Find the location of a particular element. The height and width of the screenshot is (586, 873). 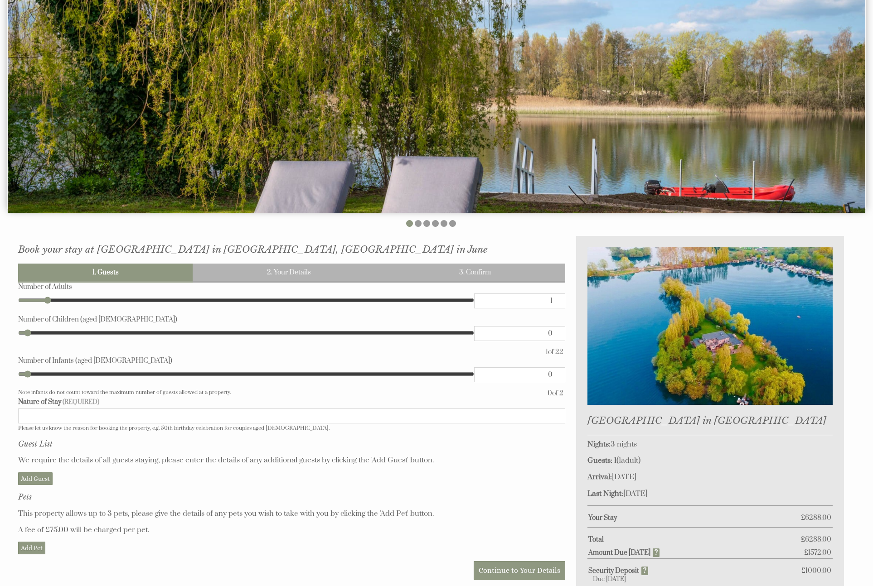

strong: Nights: is located at coordinates (599, 444).